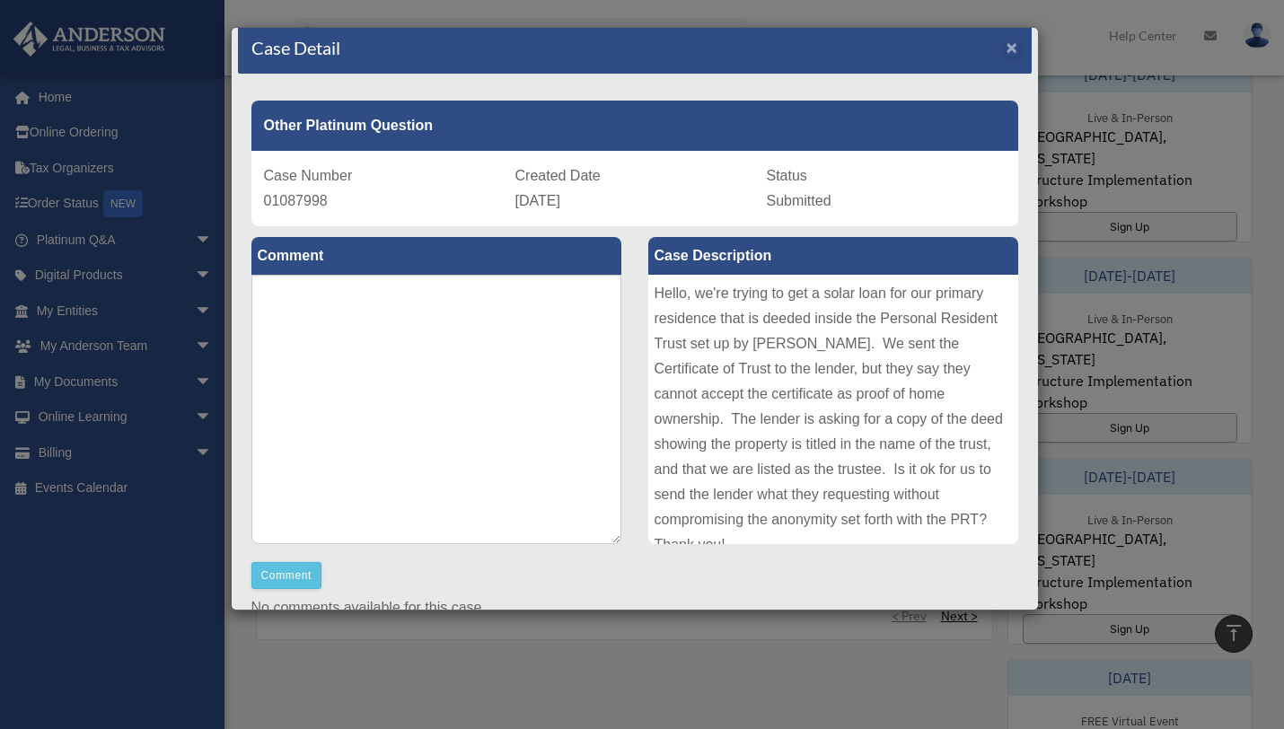 Image resolution: width=1284 pixels, height=729 pixels. Describe the element at coordinates (558, 175) in the screenshot. I see `span: Created Date` at that location.